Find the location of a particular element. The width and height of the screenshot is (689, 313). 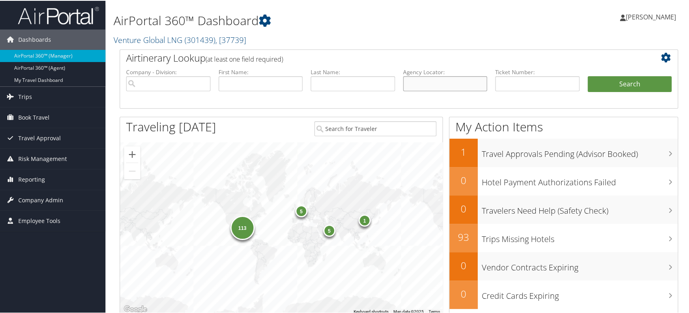

a: Terms (opens in new tab) is located at coordinates (434, 311).